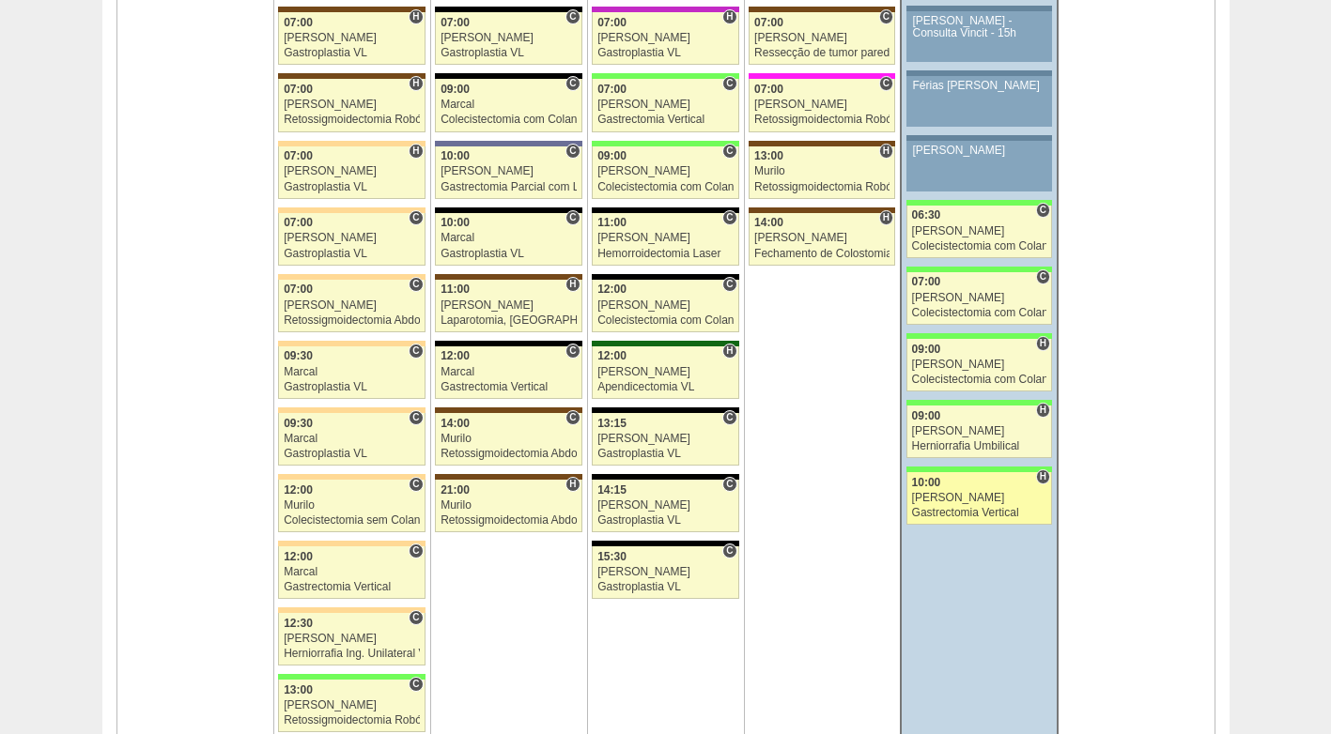 The image size is (1331, 734). What do you see at coordinates (822, 171) in the screenshot?
I see `div: Murilo` at bounding box center [822, 171].